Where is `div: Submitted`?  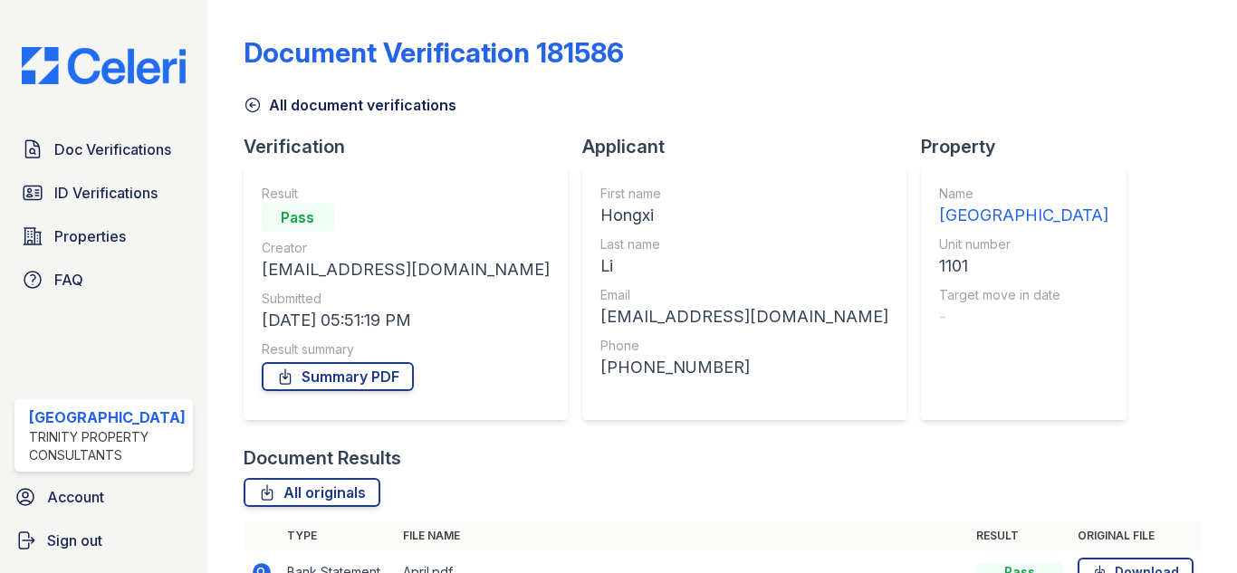
div: Submitted is located at coordinates (406, 299).